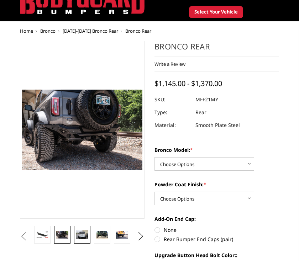  I want to click on label: Rear Bumper End Caps (pair), so click(217, 239).